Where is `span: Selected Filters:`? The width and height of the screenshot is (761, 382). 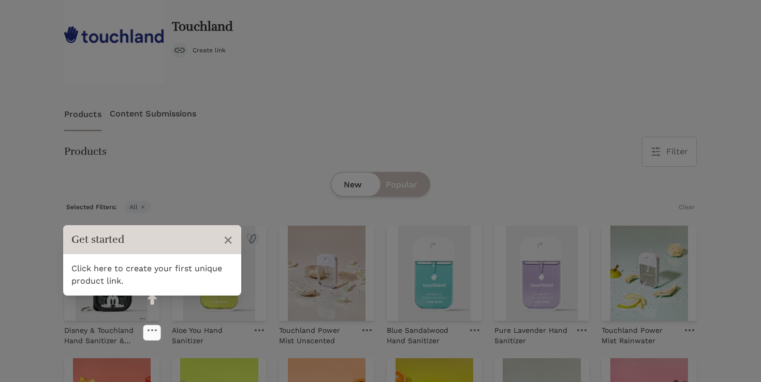 span: Selected Filters: is located at coordinates (92, 207).